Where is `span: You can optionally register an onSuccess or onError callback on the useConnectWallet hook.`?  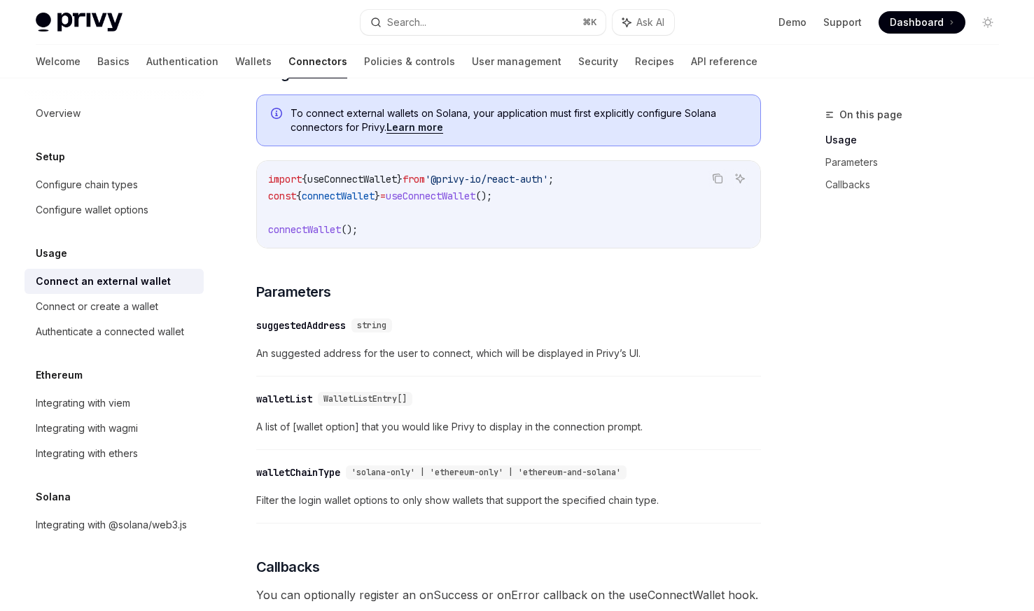 span: You can optionally register an onSuccess or onError callback on the useConnectWallet hook. is located at coordinates (508, 595).